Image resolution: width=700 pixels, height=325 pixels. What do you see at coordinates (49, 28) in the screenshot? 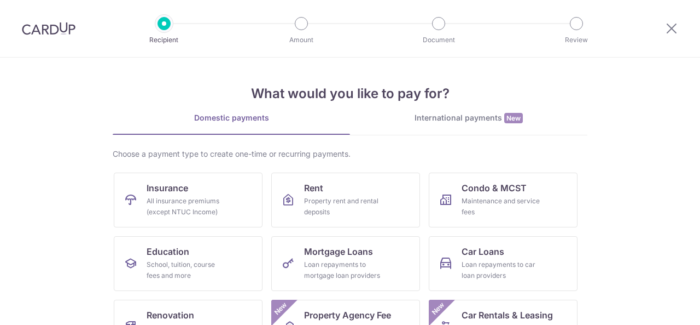
I see `img: CardUp` at bounding box center [49, 28].